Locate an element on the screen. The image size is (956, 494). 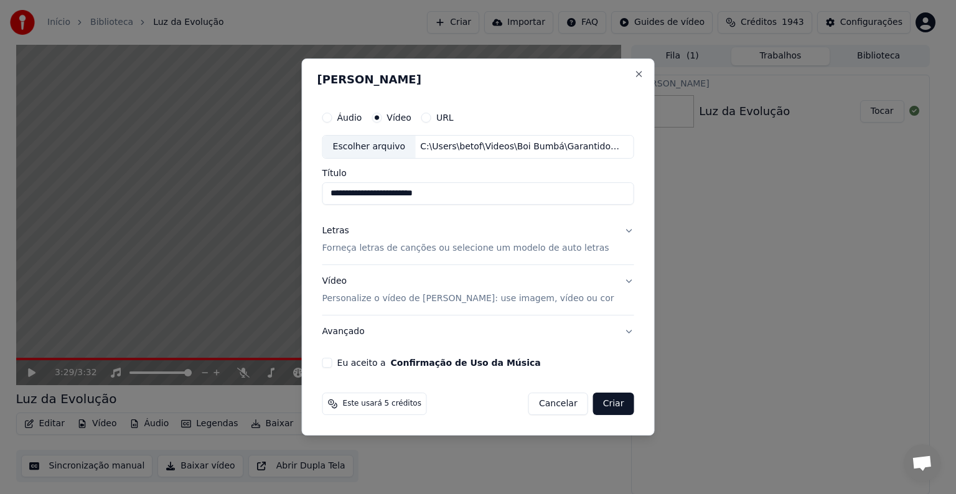
div: C:\Users\betof\Videos\Boi Bumbá\Garantido 2002\Maraká, Ritual Xamanístico.mp4 is located at coordinates (521, 147).